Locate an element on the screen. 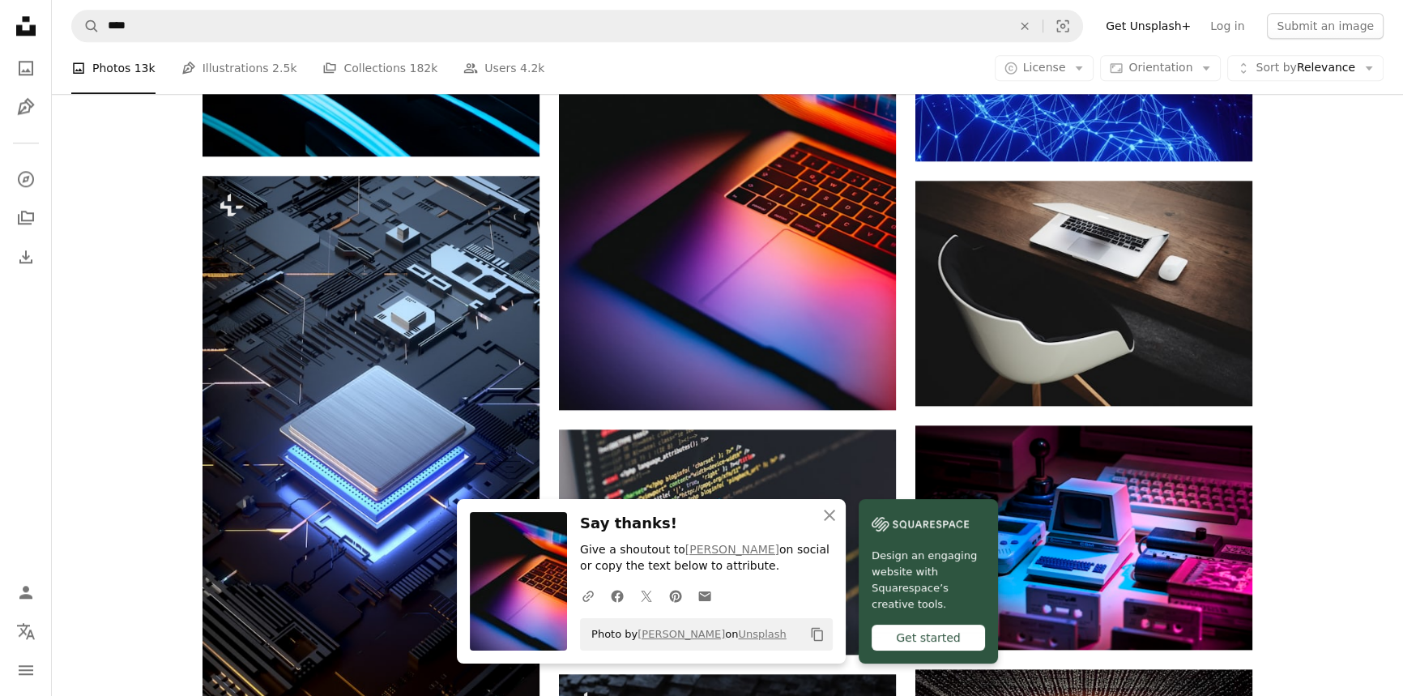 The height and width of the screenshot is (696, 1403). button: Search Unsplash is located at coordinates (86, 26).